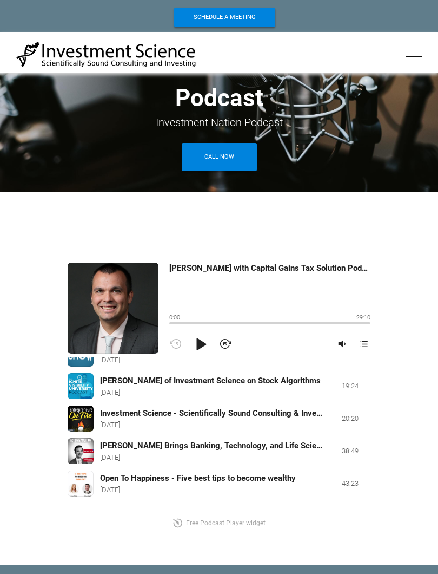  What do you see at coordinates (225, 17) in the screenshot?
I see `a: Schedule A Meeting` at bounding box center [225, 17].